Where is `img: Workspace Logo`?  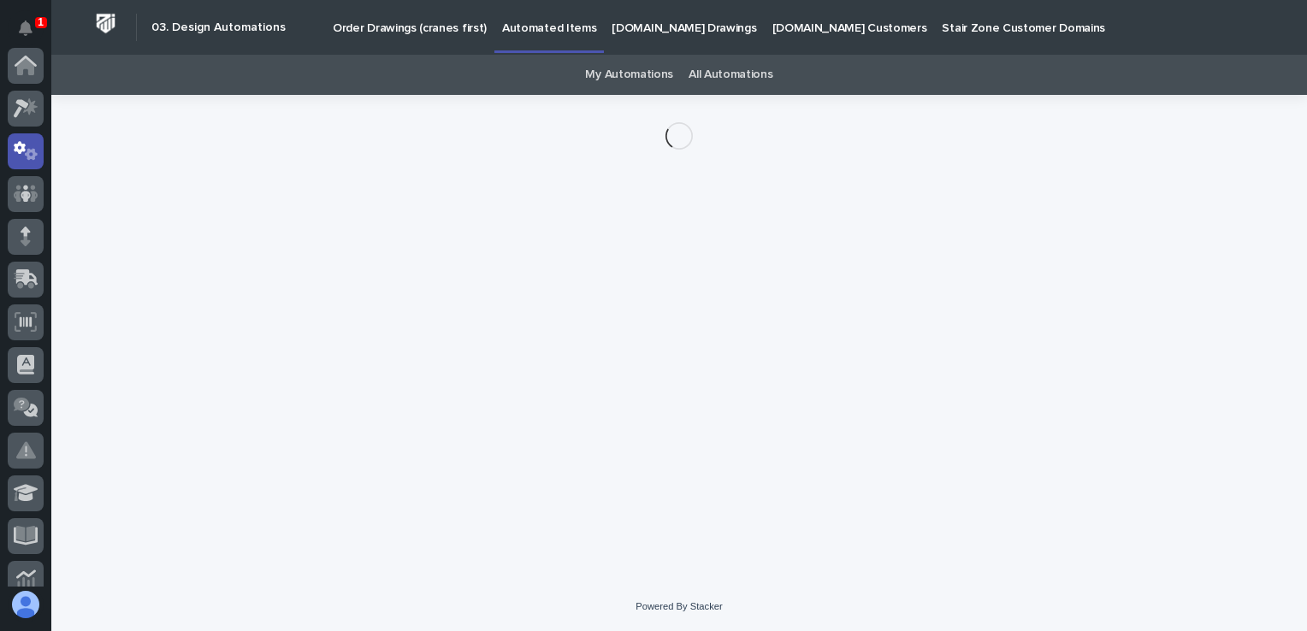 img: Workspace Logo is located at coordinates (105, 23).